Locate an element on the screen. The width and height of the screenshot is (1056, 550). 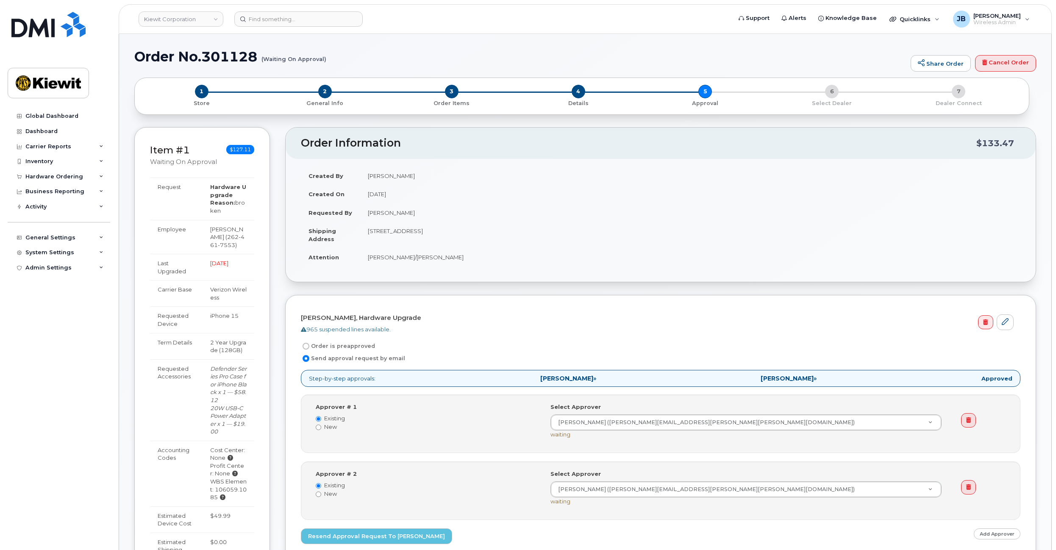
div: $133.47 is located at coordinates (995, 143).